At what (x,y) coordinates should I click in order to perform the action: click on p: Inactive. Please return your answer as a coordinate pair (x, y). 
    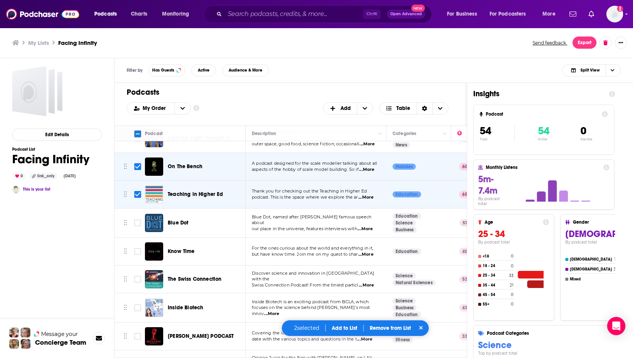
    Looking at the image, I should click on (586, 139).